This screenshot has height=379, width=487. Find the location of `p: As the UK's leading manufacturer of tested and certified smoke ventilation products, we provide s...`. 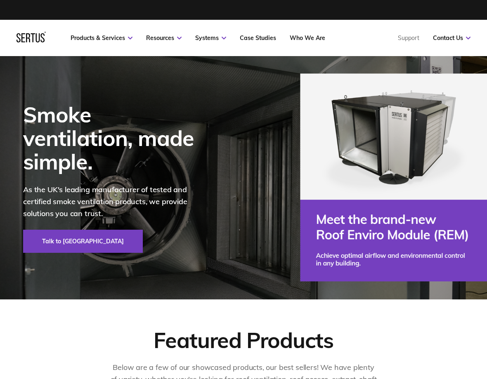

p: As the UK's leading manufacturer of tested and certified smoke ventilation products, we provide s... is located at coordinates (114, 202).